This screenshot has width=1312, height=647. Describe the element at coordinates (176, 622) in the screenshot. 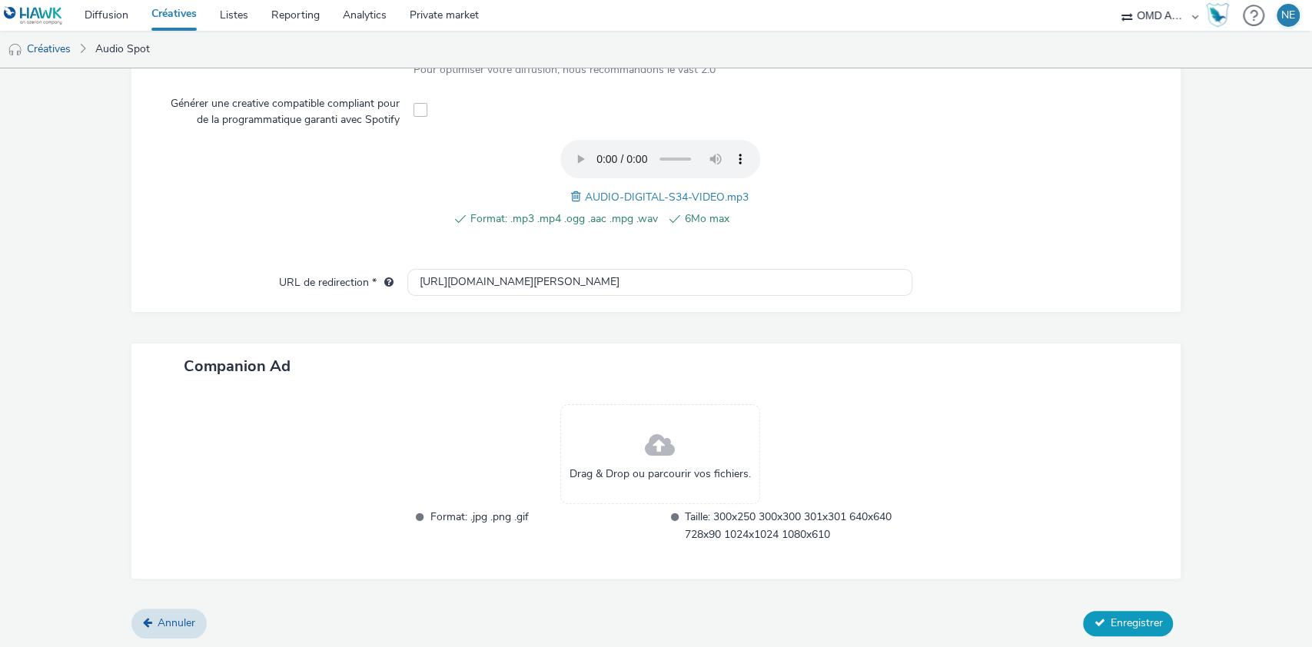

I see `span: Annuler` at that location.